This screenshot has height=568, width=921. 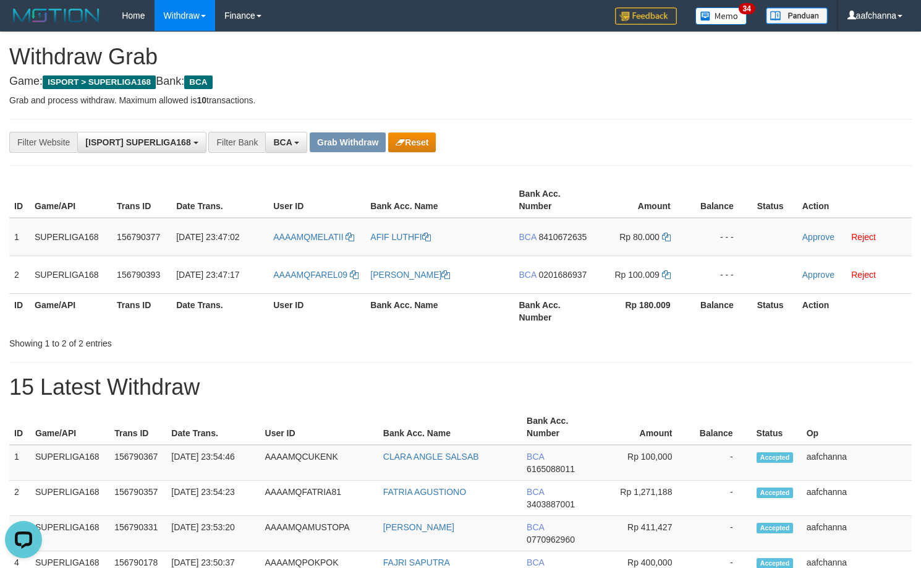 I want to click on span: Copy 6165088011 to clipboard, so click(x=551, y=469).